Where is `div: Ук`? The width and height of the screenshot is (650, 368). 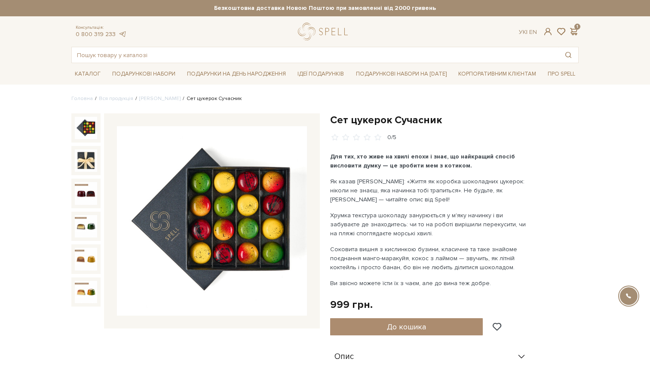 div: Ук is located at coordinates (528, 32).